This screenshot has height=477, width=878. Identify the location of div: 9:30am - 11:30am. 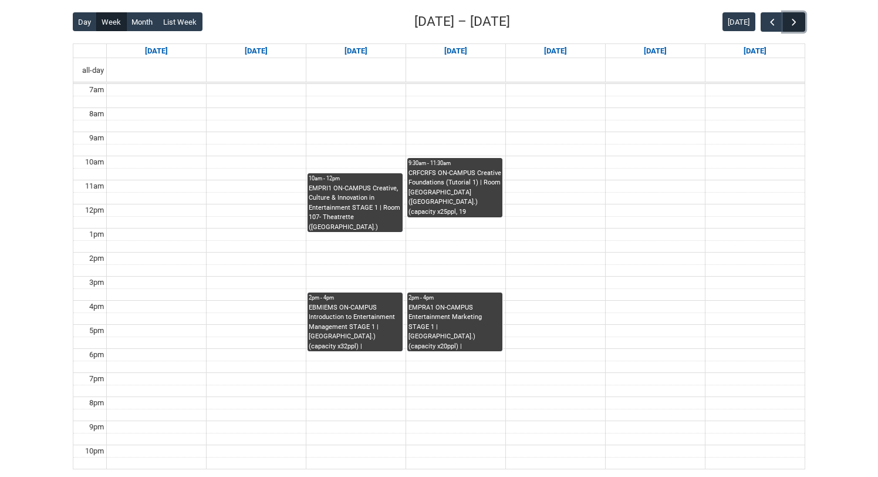
(455, 163).